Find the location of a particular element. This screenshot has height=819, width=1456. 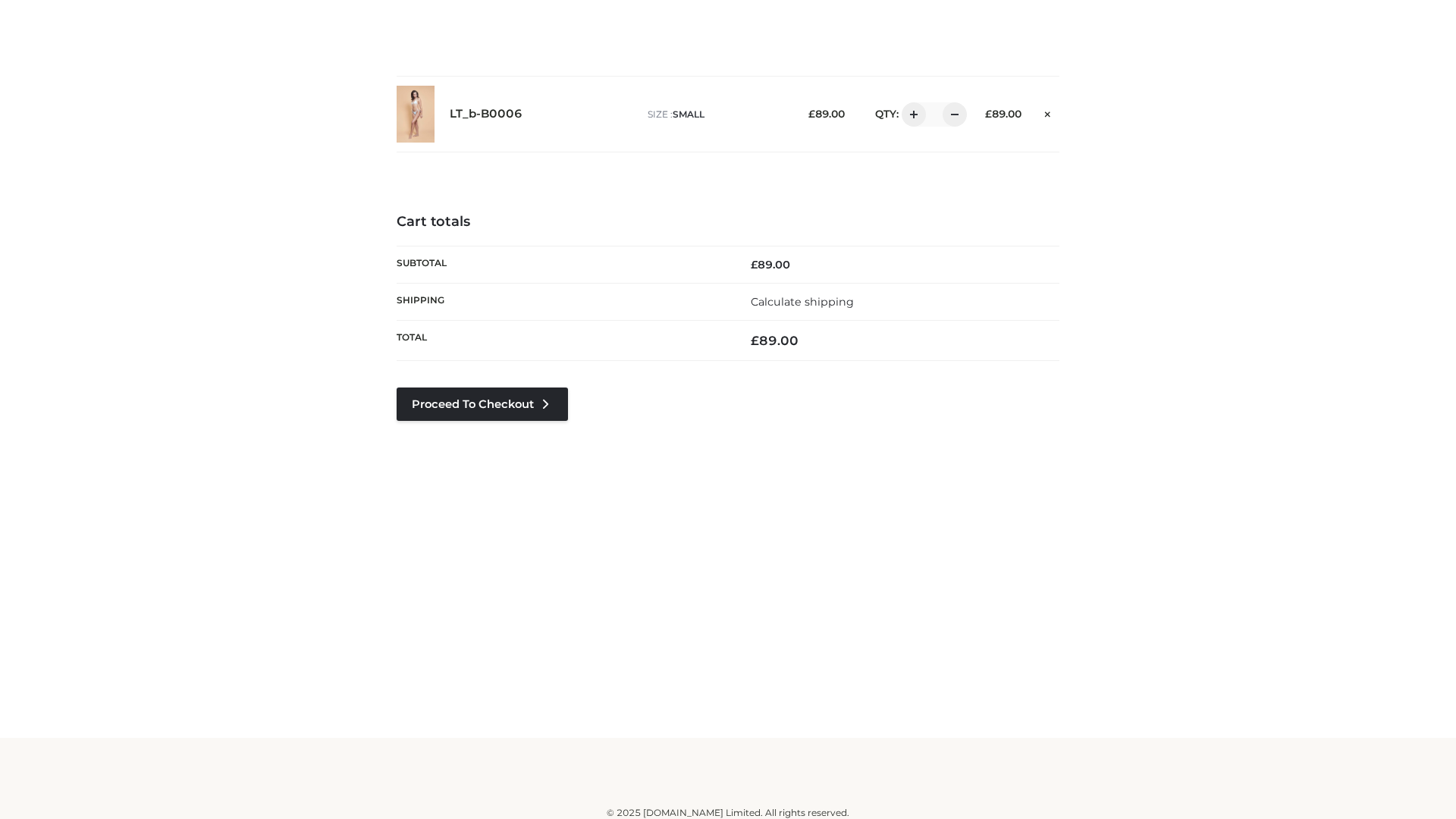

p: size : is located at coordinates (716, 115).